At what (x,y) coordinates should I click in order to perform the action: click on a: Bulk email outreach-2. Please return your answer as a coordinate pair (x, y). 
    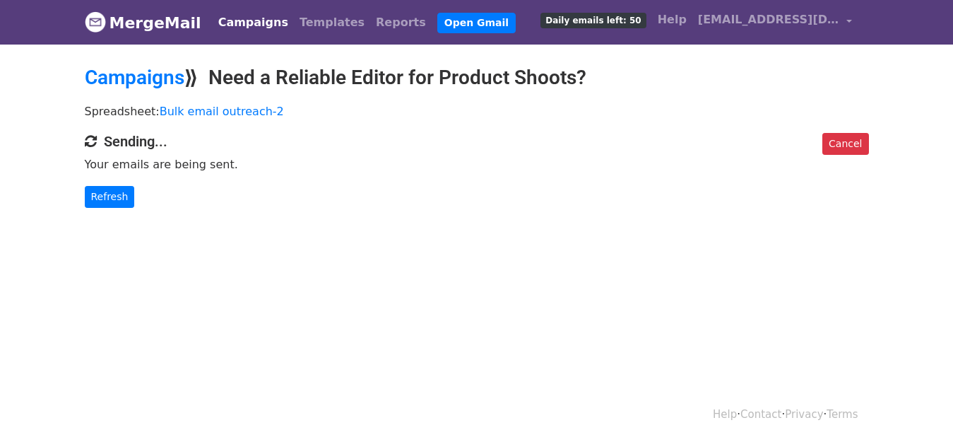
    Looking at the image, I should click on (222, 111).